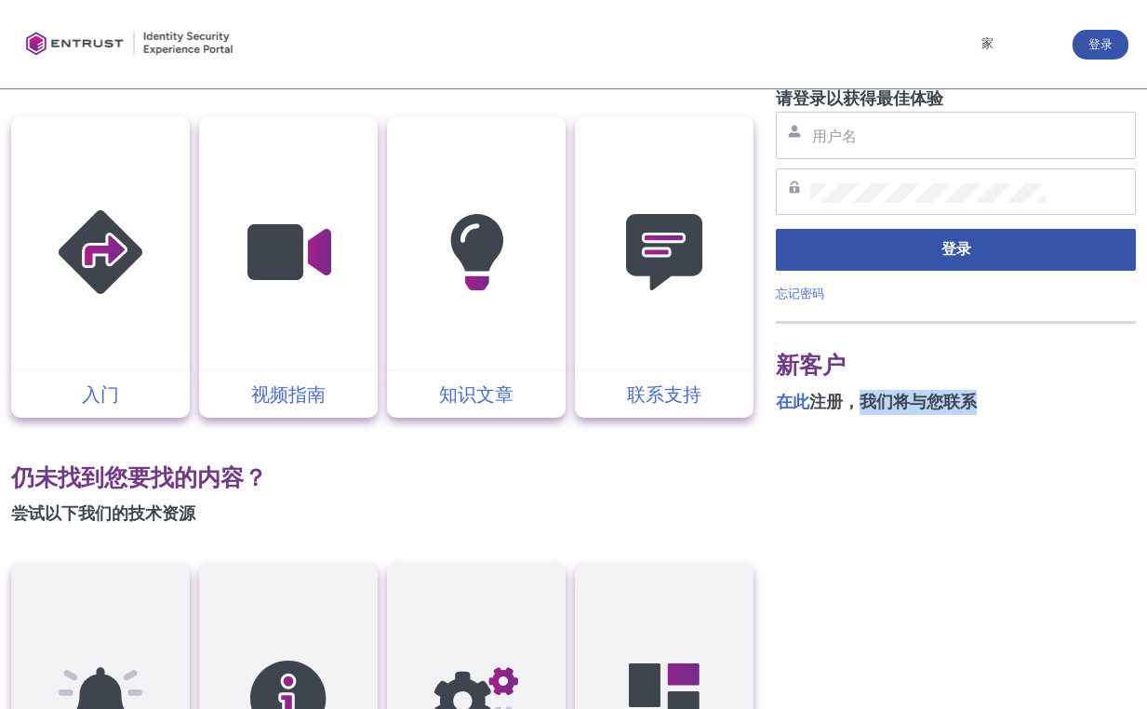 This screenshot has height=709, width=1147. Describe the element at coordinates (288, 394) in the screenshot. I see `font: 视频指南` at that location.